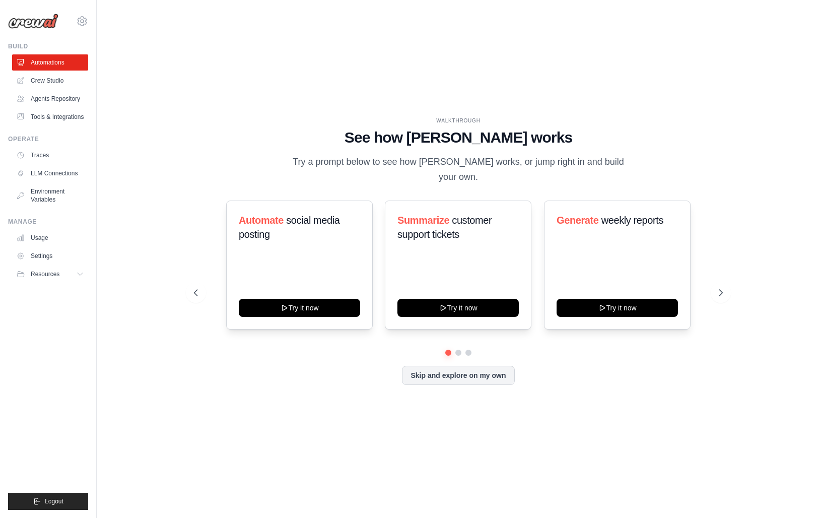 The image size is (820, 518). Describe the element at coordinates (50, 81) in the screenshot. I see `a: Crew Studio` at that location.